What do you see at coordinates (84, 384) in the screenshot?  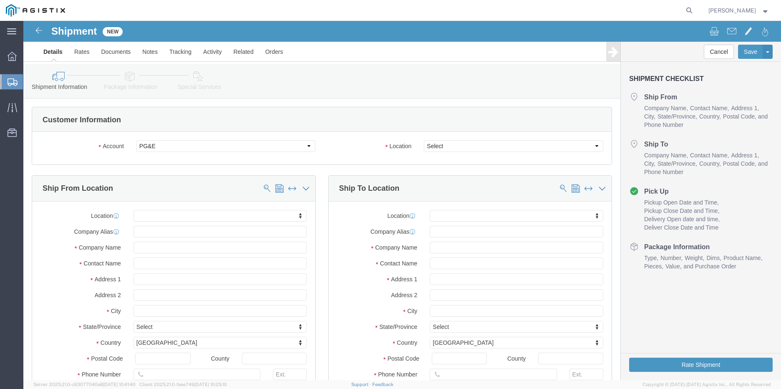 I see `span: Server: 2025.21.0-c63077040a8` at bounding box center [84, 384].